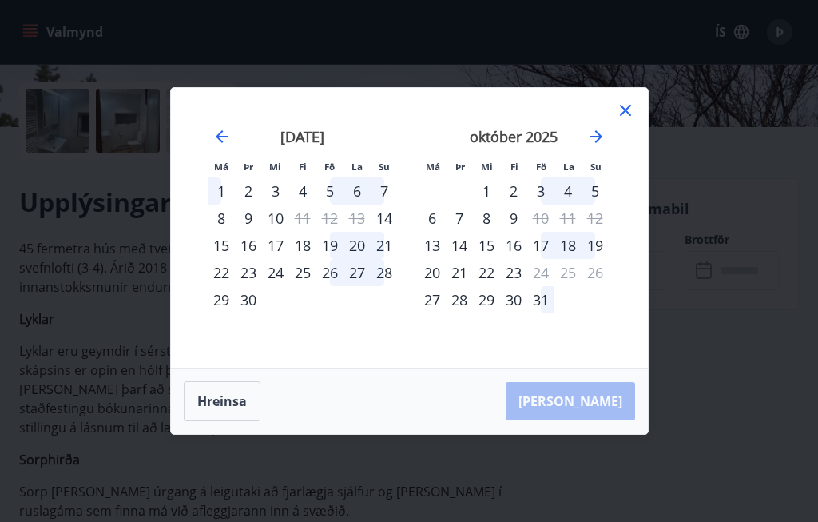  What do you see at coordinates (248, 191) in the screenshot?
I see `div: 2` at bounding box center [248, 191].